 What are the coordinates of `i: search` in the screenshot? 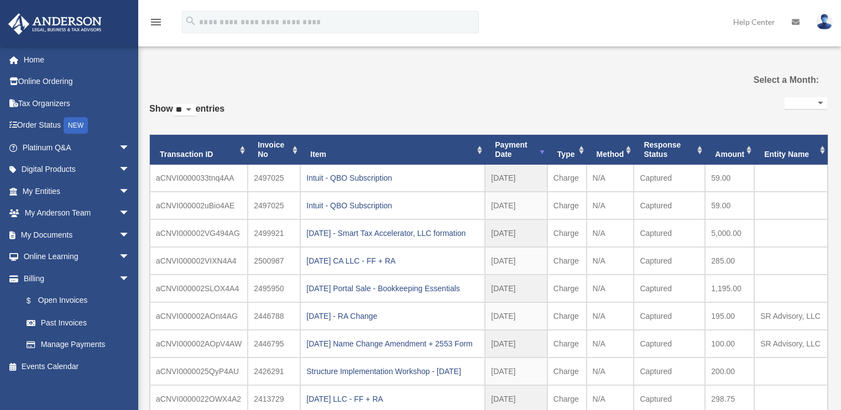 It's located at (191, 21).